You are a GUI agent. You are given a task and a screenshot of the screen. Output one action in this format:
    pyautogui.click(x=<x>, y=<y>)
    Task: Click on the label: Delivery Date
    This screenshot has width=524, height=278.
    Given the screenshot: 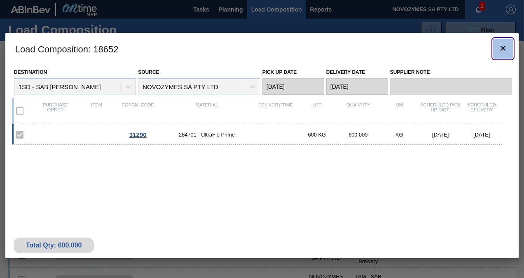 What is the action you would take?
    pyautogui.click(x=346, y=72)
    